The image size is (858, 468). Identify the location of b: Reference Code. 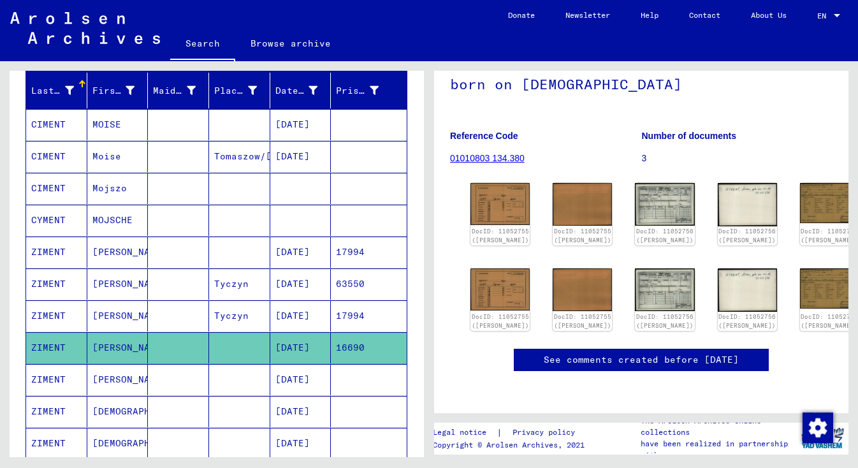
(484, 136).